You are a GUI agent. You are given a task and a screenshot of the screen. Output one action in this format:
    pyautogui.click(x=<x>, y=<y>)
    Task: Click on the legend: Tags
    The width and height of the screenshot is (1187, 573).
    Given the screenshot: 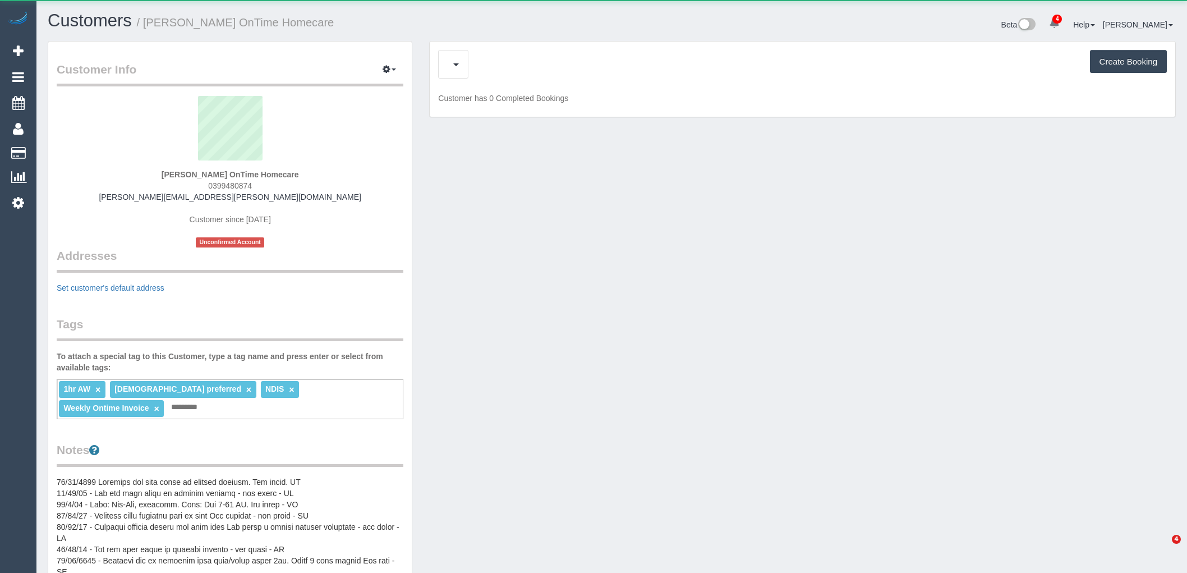 What is the action you would take?
    pyautogui.click(x=230, y=328)
    